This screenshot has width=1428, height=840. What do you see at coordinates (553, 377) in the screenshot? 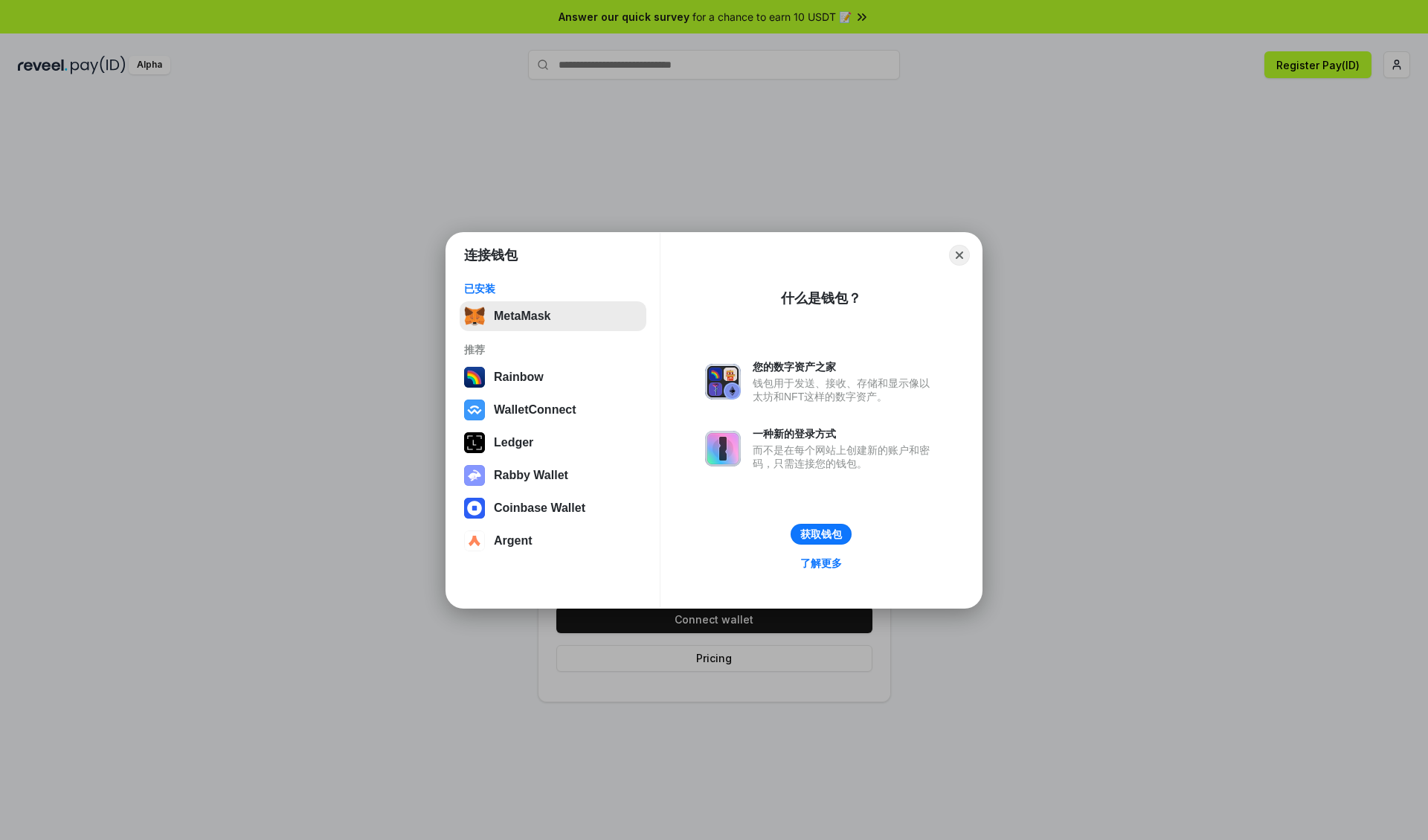
I see `button: Rainbow` at bounding box center [553, 377].